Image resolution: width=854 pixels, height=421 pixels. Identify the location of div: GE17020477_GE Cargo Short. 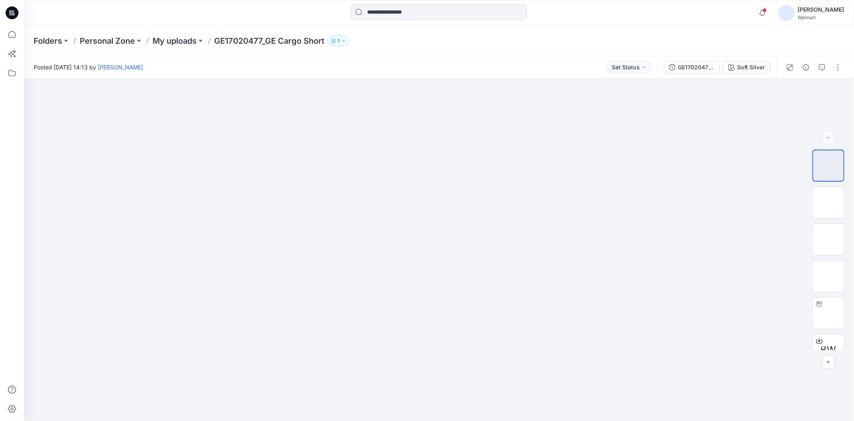
(696, 67).